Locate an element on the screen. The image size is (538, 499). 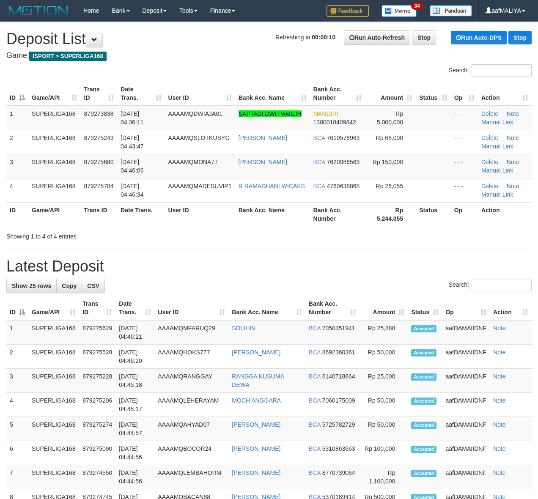
span: AAAAMQDWIAJA01 is located at coordinates (195, 114).